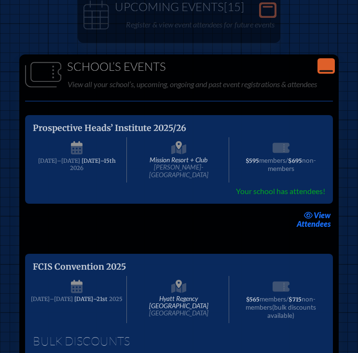  I want to click on p: Register & view event attendees for future events, so click(200, 25).